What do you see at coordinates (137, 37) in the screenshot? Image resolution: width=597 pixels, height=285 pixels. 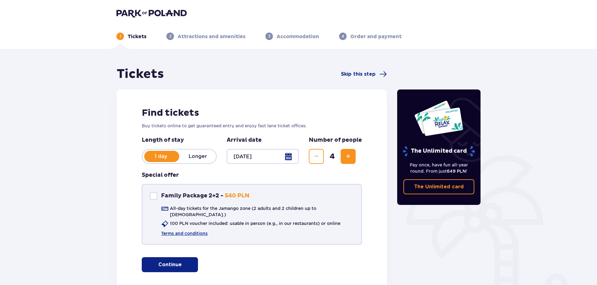 I see `p: Tickets` at bounding box center [137, 37].